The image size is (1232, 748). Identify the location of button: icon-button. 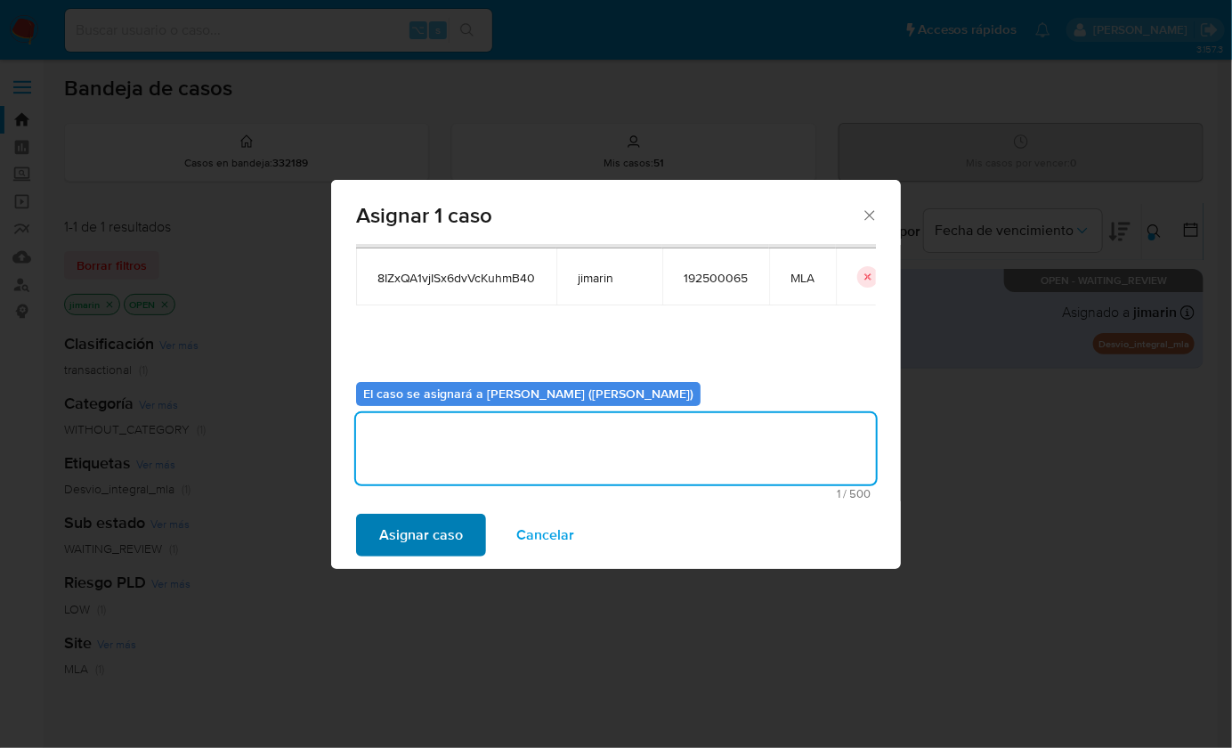
(868, 277).